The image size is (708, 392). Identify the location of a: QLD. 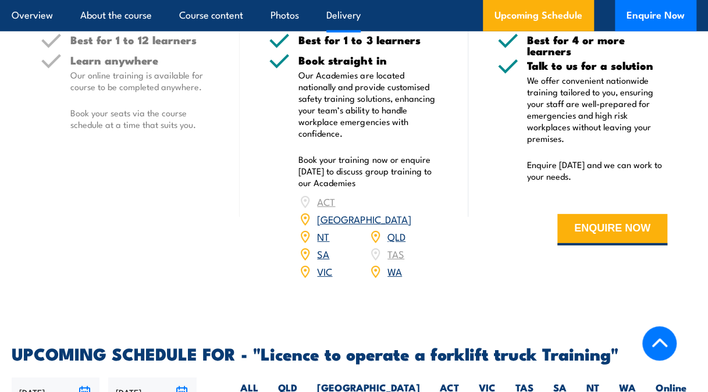
(396, 236).